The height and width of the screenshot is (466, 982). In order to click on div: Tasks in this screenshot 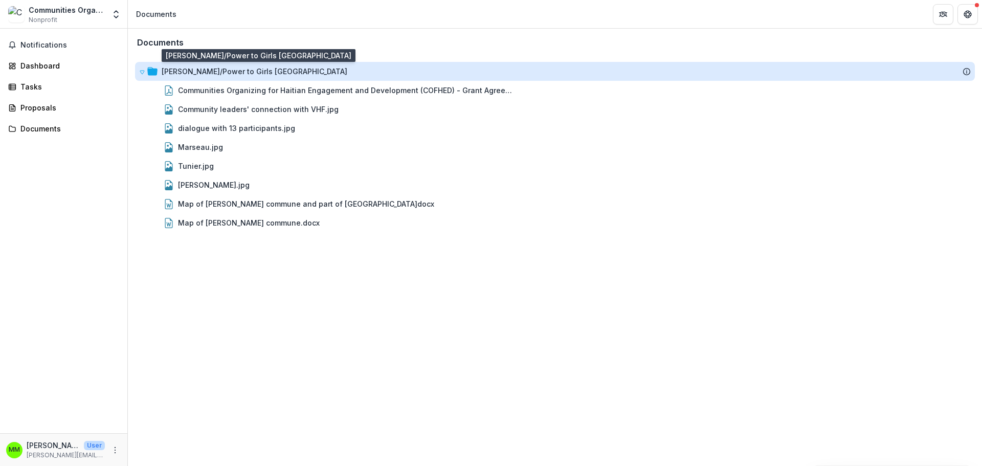, I will do `click(68, 86)`.